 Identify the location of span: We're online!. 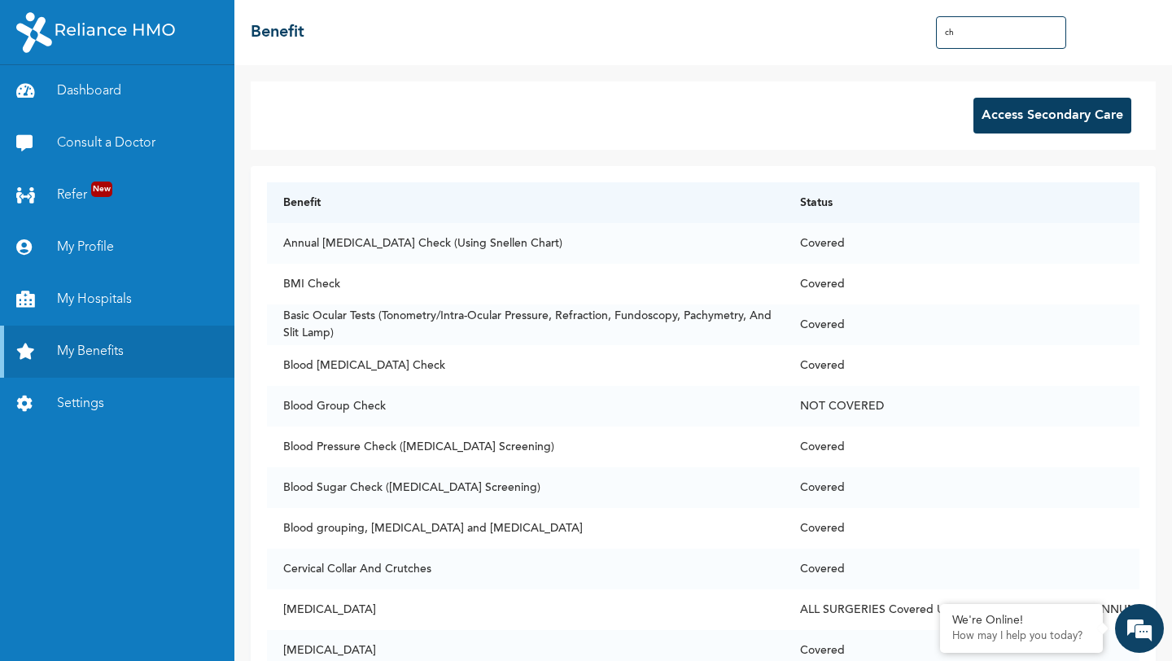
(159, 312).